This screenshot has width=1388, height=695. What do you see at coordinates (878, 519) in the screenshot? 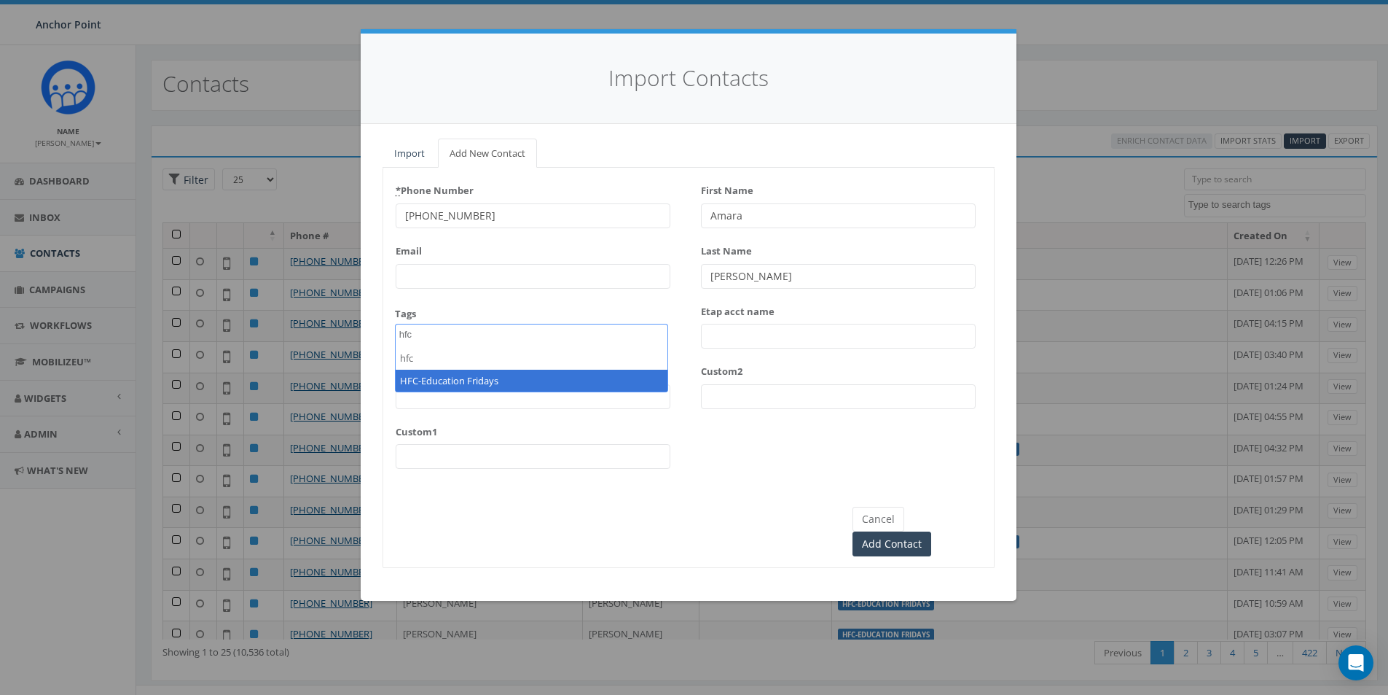
I see `button: Cancel` at bounding box center [878, 519].